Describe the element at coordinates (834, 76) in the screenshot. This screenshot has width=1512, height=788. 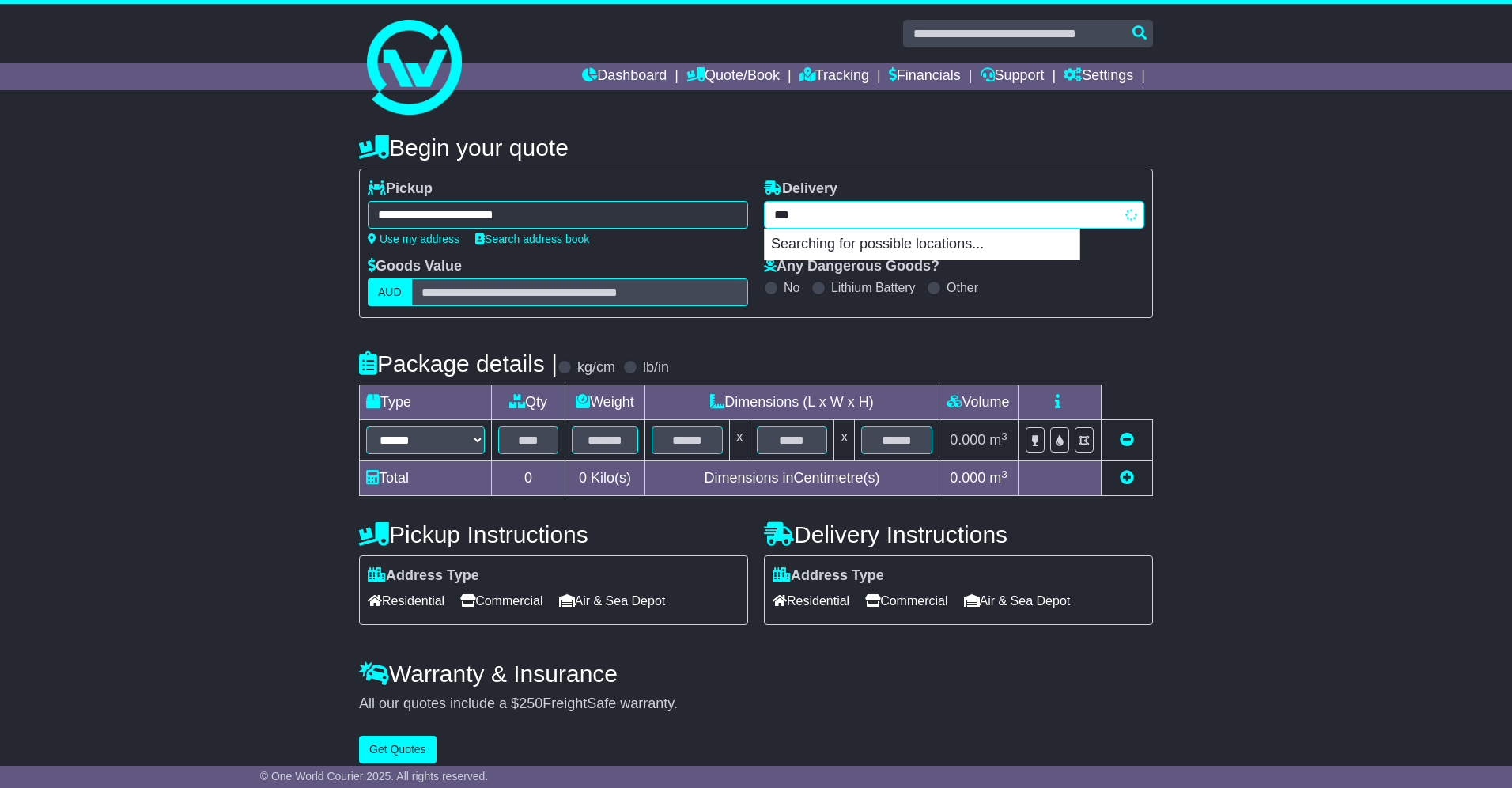
I see `a: Tracking` at that location.